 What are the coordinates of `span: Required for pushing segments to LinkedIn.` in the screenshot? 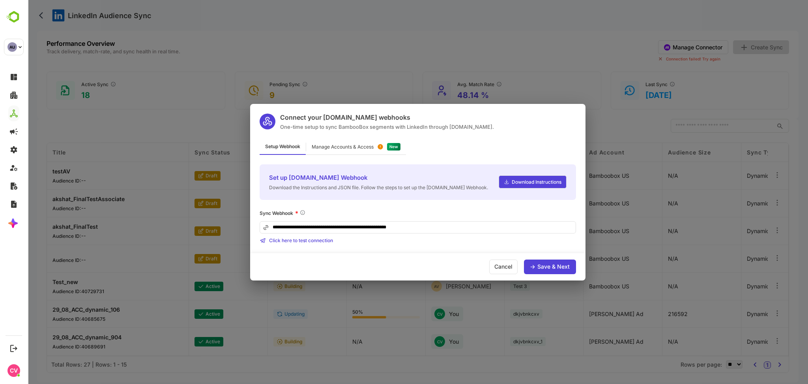 It's located at (275, 213).